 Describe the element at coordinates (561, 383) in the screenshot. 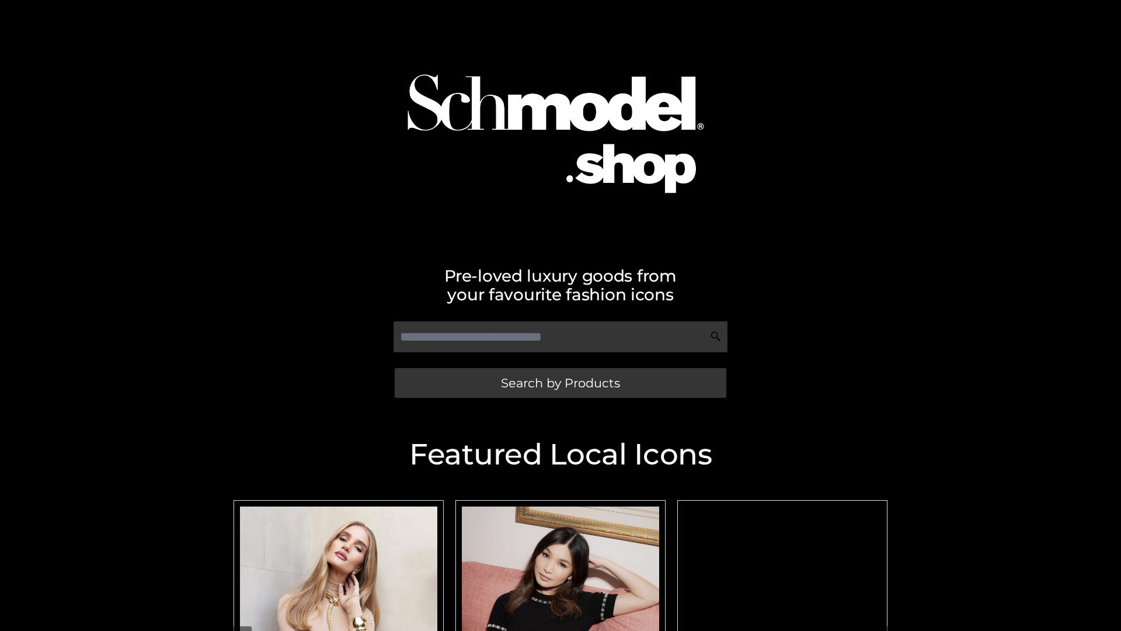

I see `span: Search by Products` at that location.